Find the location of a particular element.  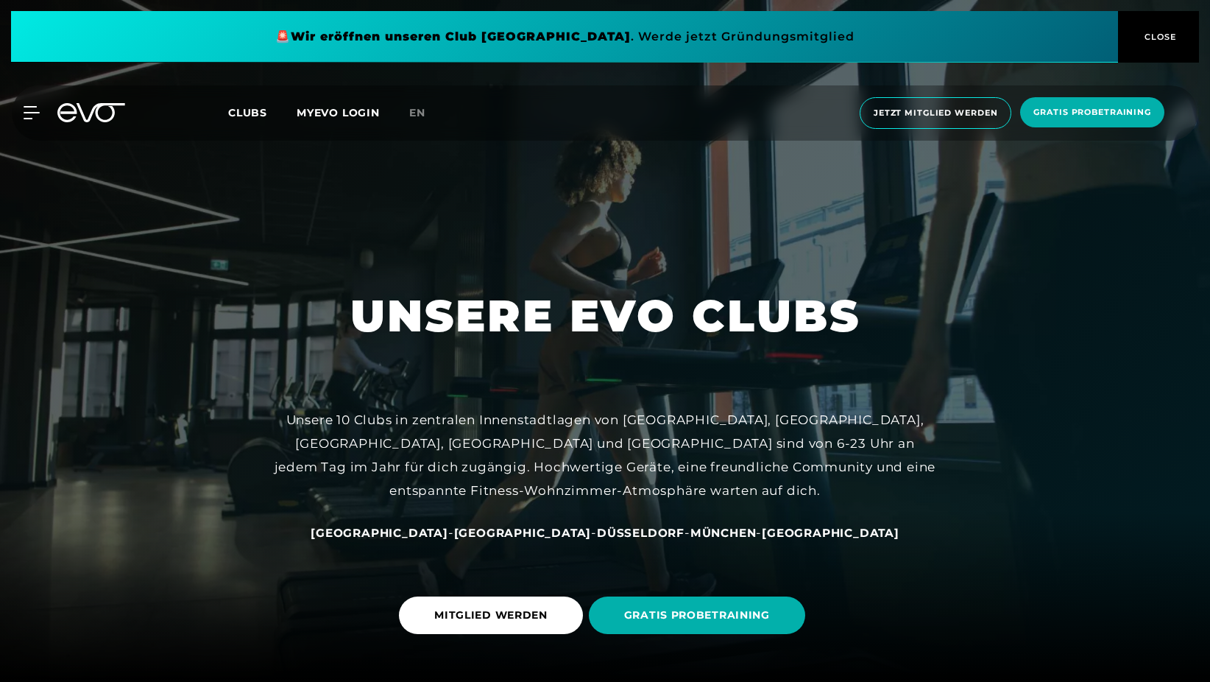

span: GRATIS PROBETRAINING is located at coordinates (697, 615).